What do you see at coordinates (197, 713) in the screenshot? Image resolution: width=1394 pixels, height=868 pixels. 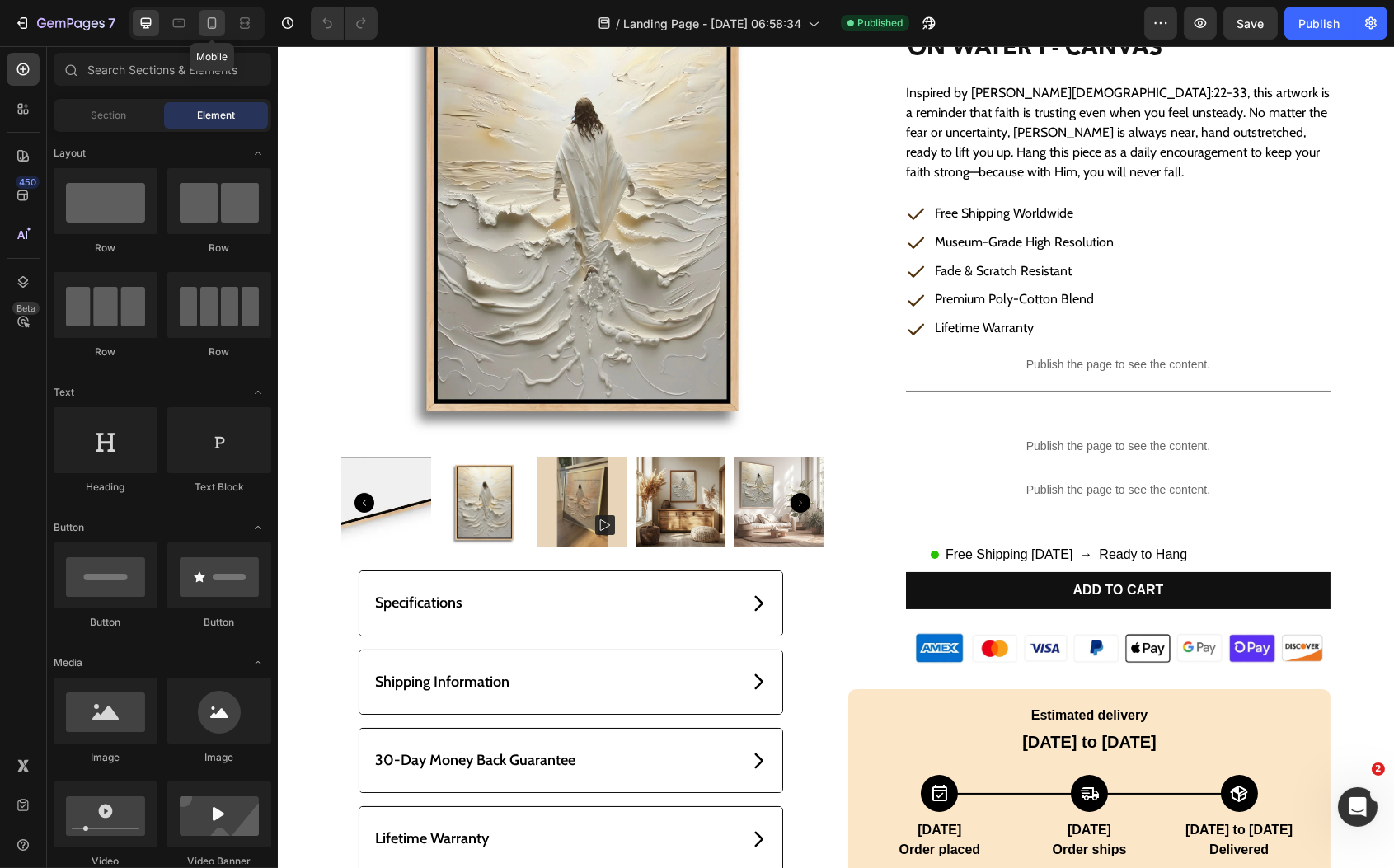 I see `span: 30-Day Money Back Guarantee` at bounding box center [197, 713].